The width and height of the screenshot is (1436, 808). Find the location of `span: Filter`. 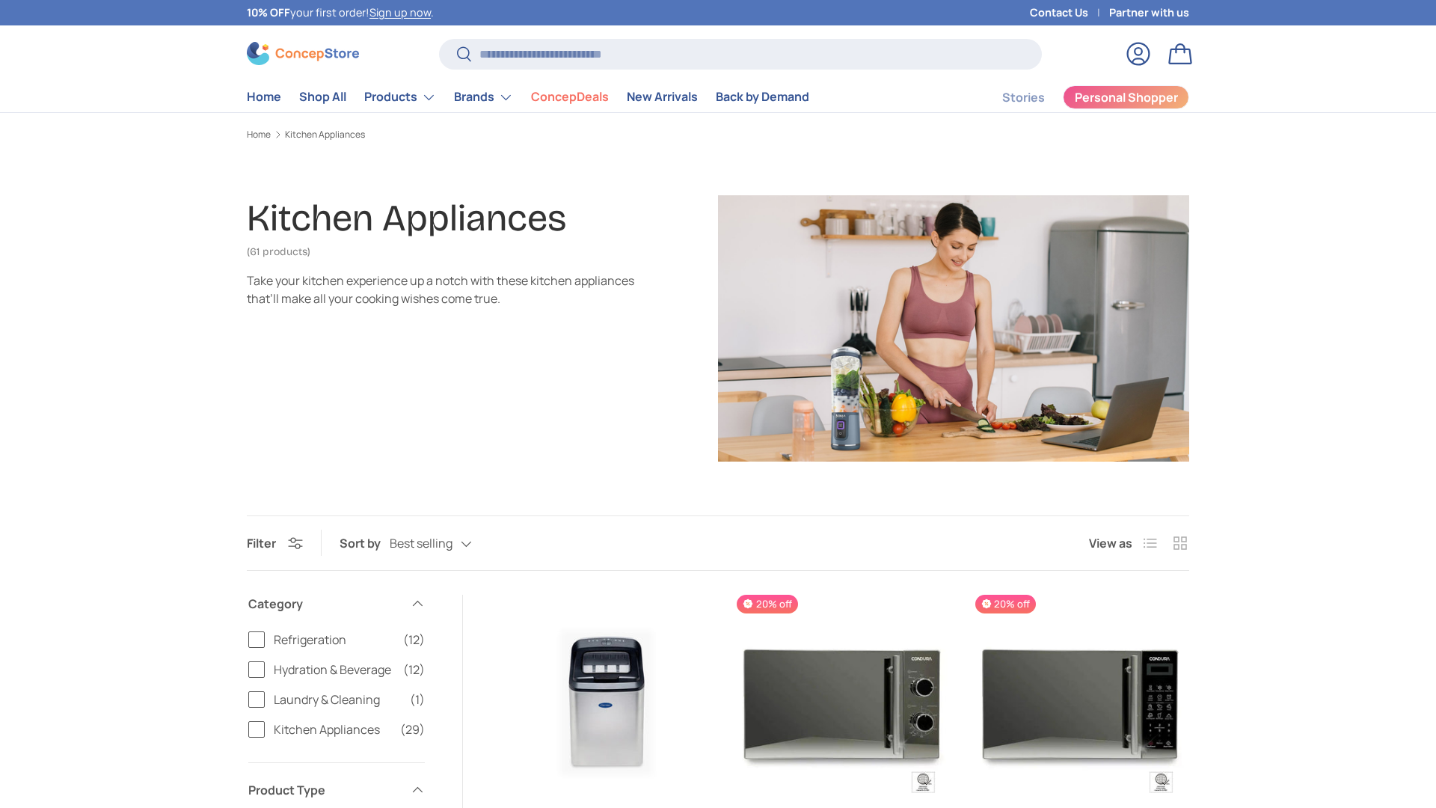

span: Filter is located at coordinates (261, 543).